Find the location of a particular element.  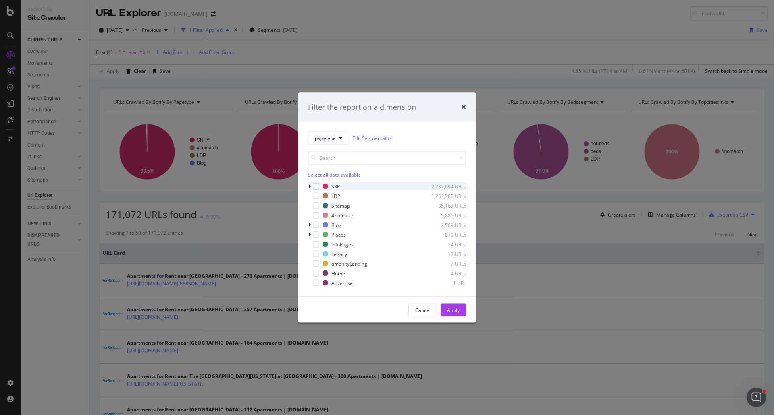

div: SRP is located at coordinates (335, 186).